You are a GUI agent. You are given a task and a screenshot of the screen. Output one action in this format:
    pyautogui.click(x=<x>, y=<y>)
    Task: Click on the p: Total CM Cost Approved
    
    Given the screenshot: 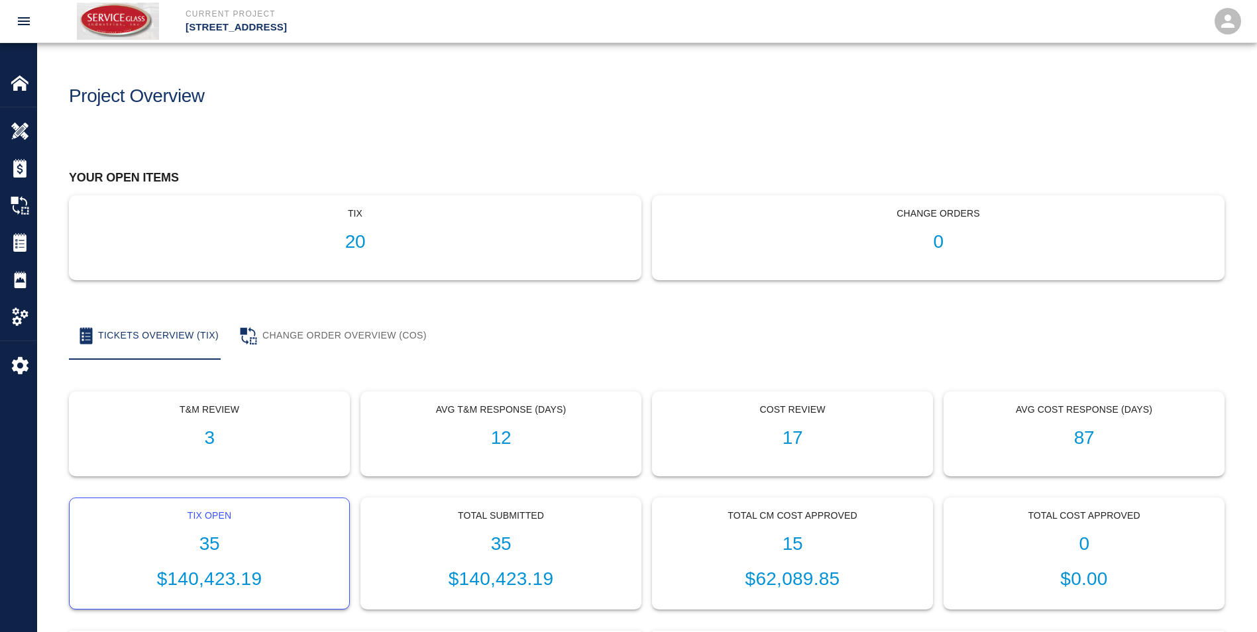 What is the action you would take?
    pyautogui.click(x=793, y=516)
    